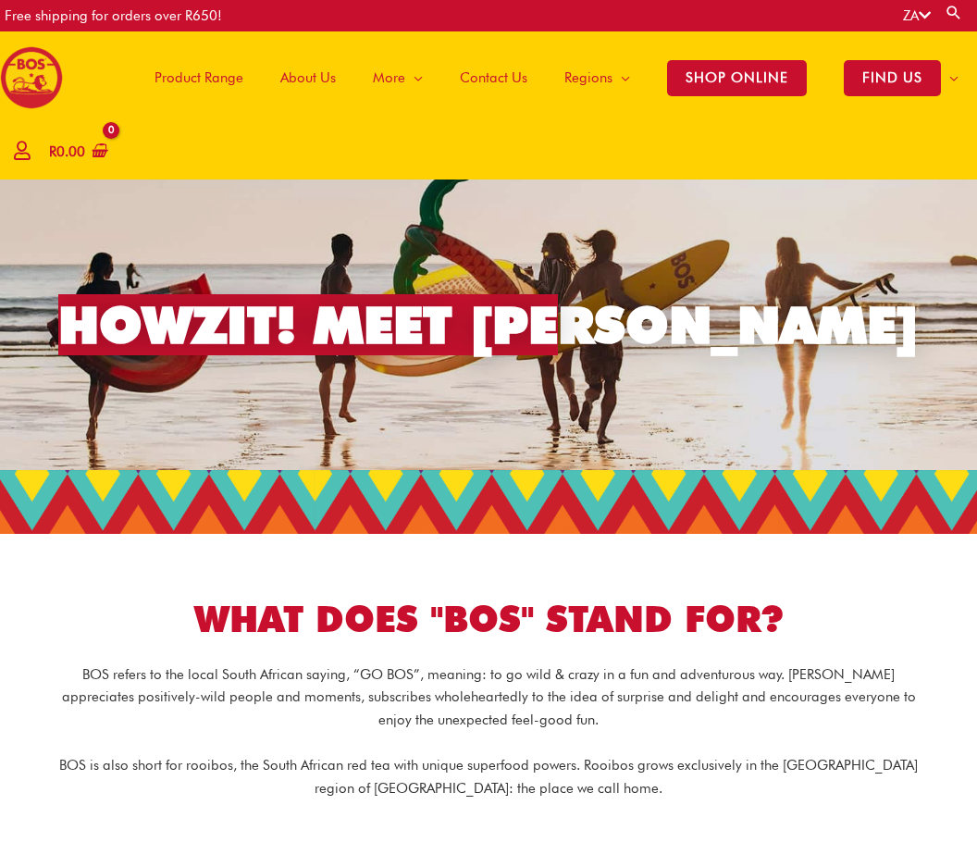 The image size is (977, 842). I want to click on nav: Site Navigation, so click(550, 78).